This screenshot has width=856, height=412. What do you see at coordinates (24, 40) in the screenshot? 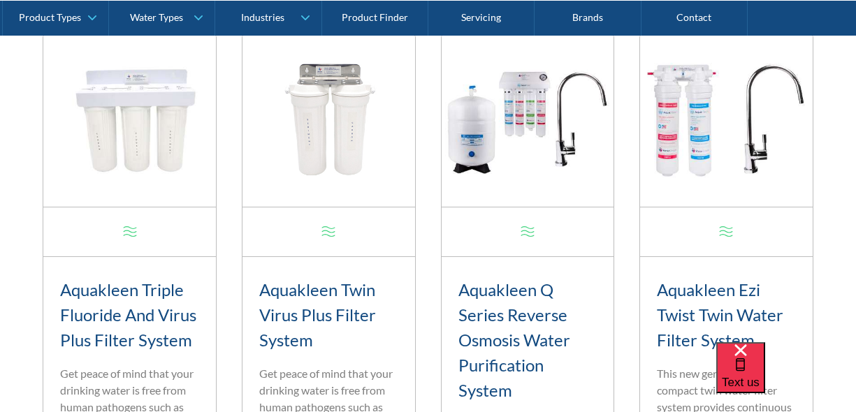
I see `span: Text us` at bounding box center [24, 40].